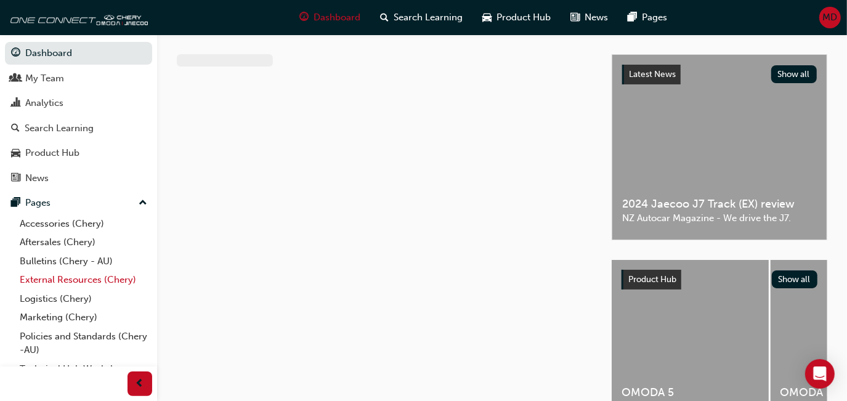 This screenshot has width=847, height=401. I want to click on div: Search Learning, so click(59, 128).